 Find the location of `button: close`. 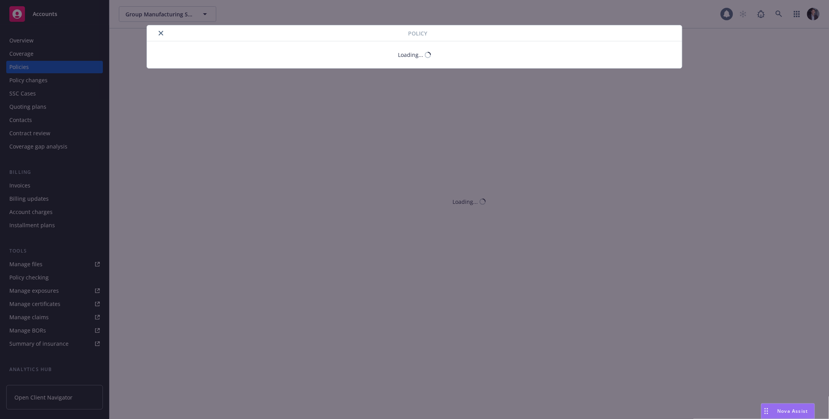

button: close is located at coordinates (161, 33).